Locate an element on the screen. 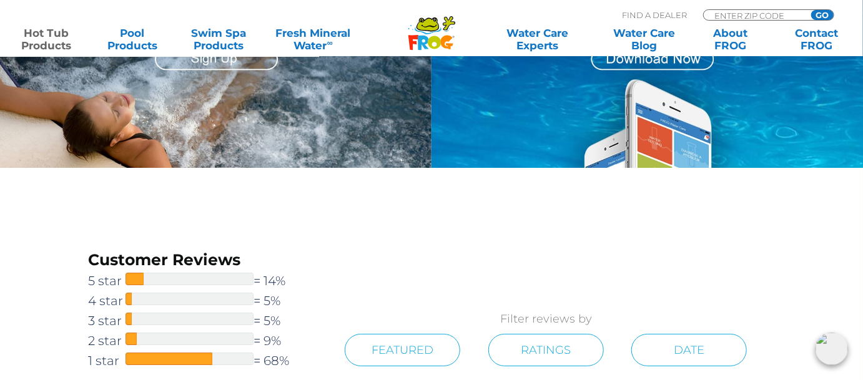 The width and height of the screenshot is (863, 380). span: 2 star is located at coordinates (107, 341).